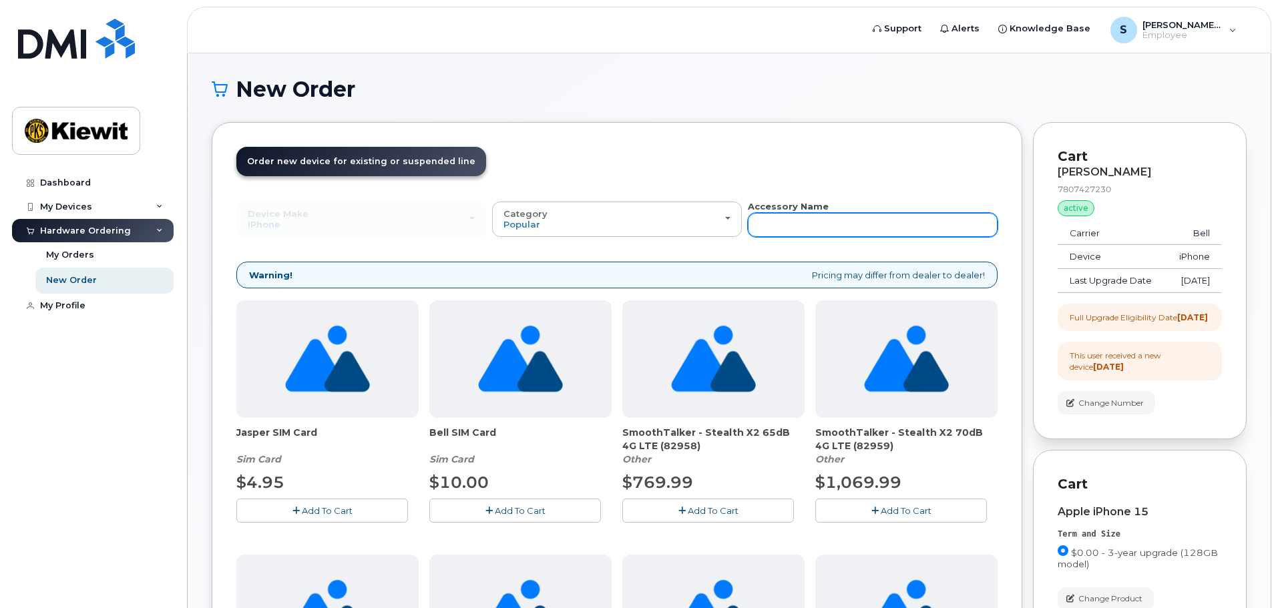 This screenshot has width=1278, height=608. What do you see at coordinates (1140, 189) in the screenshot?
I see `div: 7807427230` at bounding box center [1140, 189].